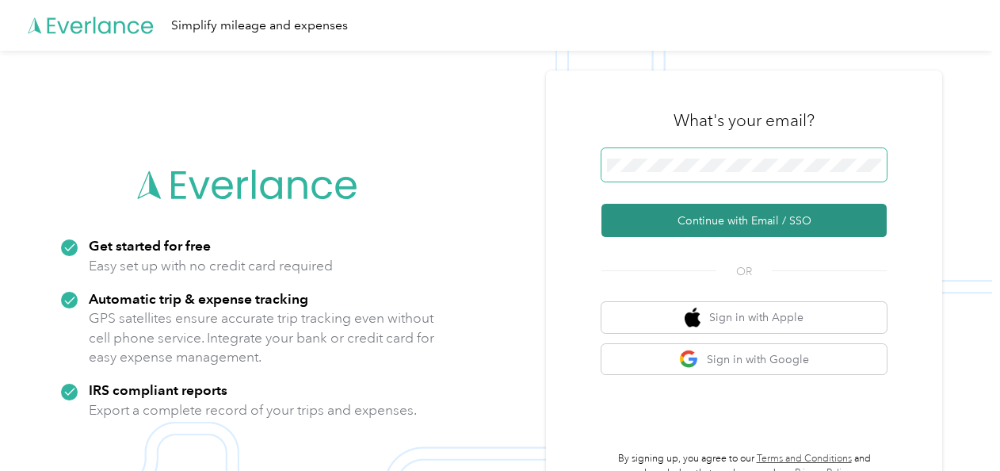 The height and width of the screenshot is (471, 1000). I want to click on img: google logo, so click(689, 359).